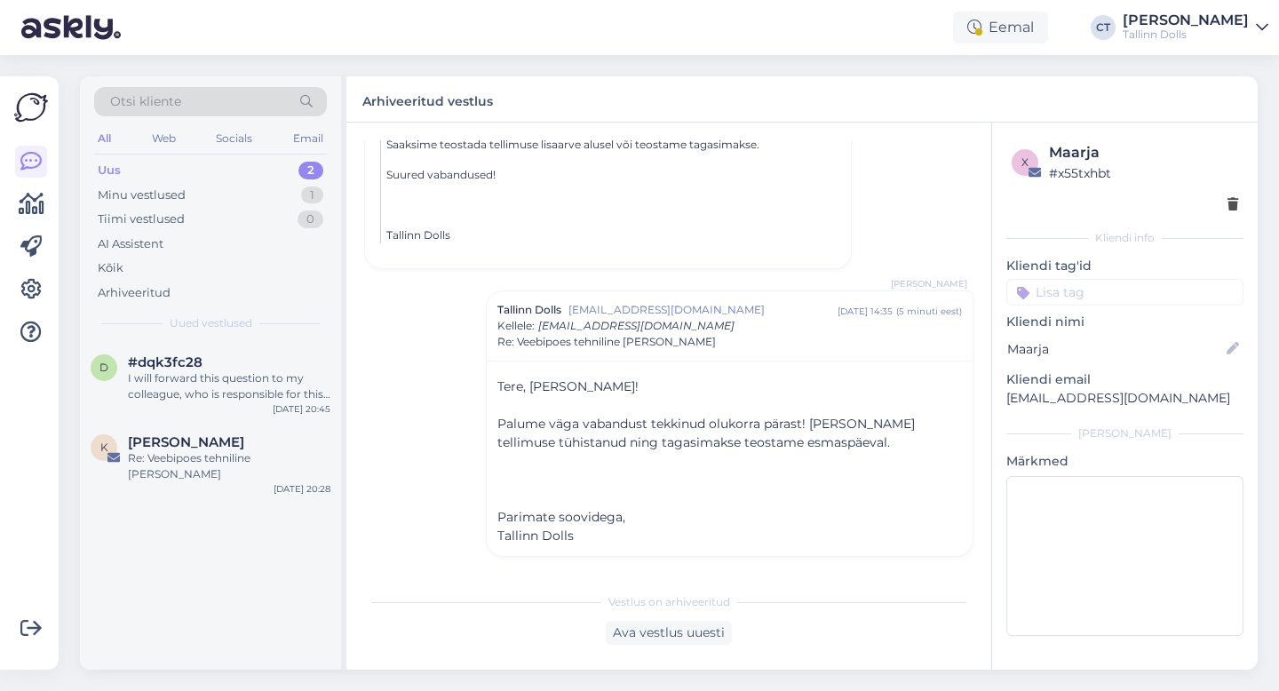 Image resolution: width=1279 pixels, height=691 pixels. What do you see at coordinates (234, 139) in the screenshot?
I see `div: Socials` at bounding box center [234, 139].